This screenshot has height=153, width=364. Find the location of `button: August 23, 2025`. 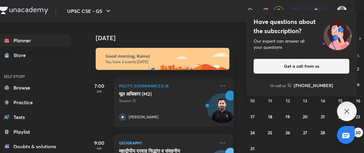

button: August 23, 2025 is located at coordinates (359, 117).